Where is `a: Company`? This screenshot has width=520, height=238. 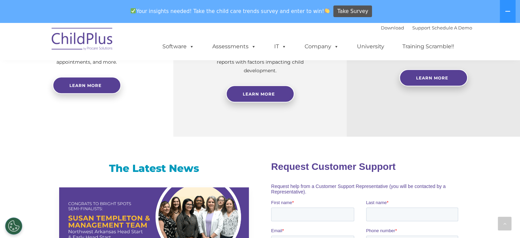 a: Company is located at coordinates (322, 47).